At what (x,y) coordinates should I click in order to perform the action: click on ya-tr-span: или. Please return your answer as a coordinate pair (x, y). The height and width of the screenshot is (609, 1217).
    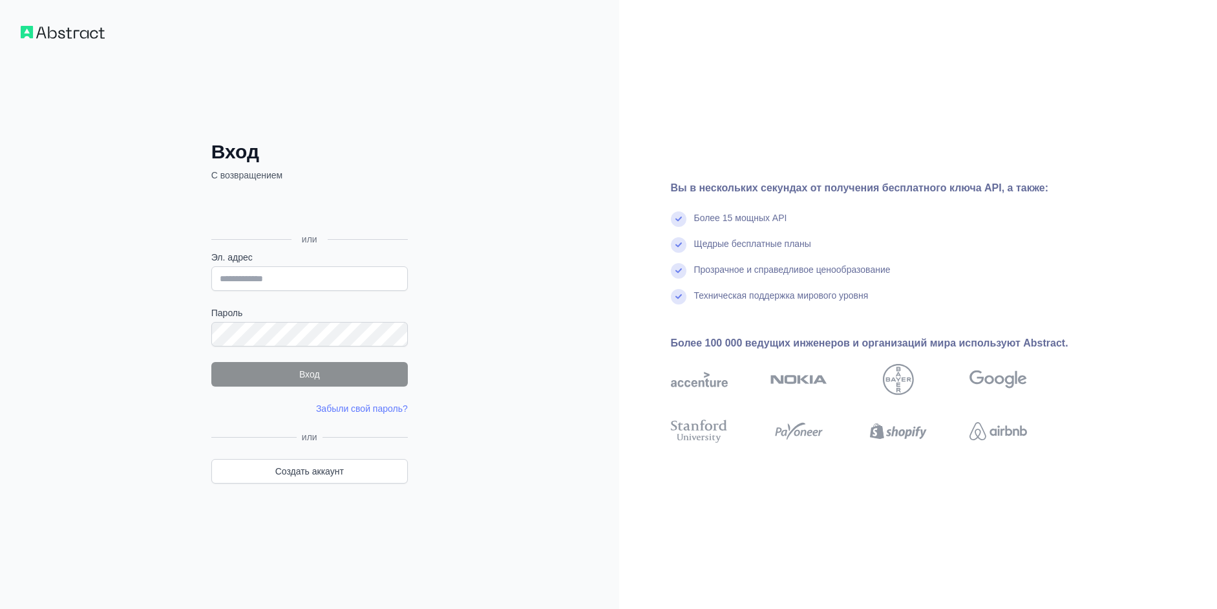
    Looking at the image, I should click on (310, 239).